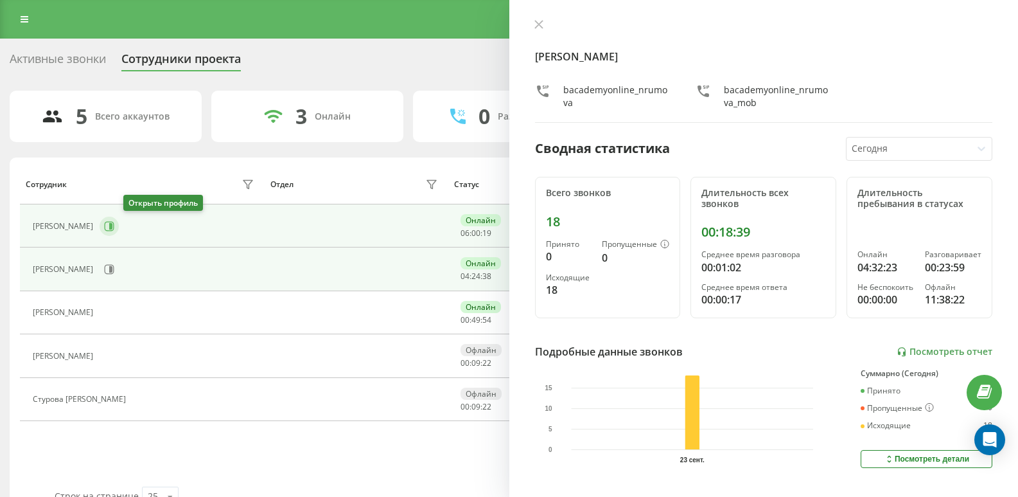 Image resolution: width=1018 pixels, height=497 pixels. What do you see at coordinates (919, 199) in the screenshot?
I see `div: Длительность пребывания в статусах` at bounding box center [919, 199].